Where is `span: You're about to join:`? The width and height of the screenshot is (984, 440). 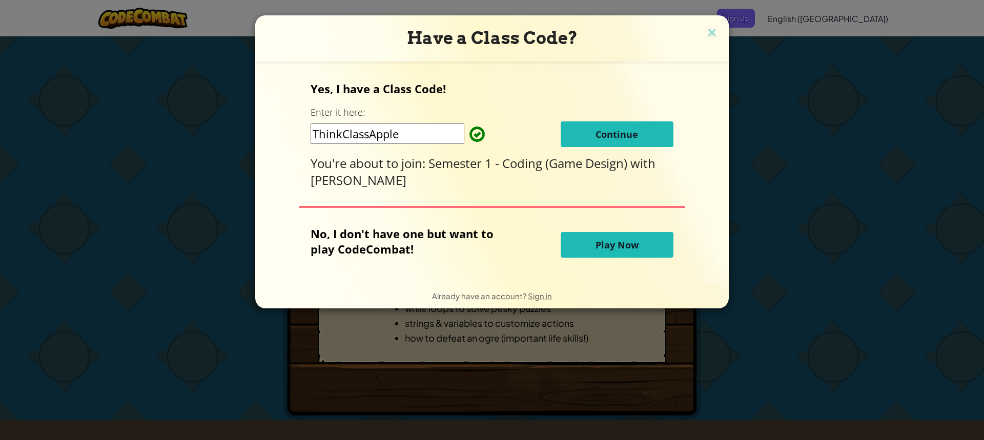 span: You're about to join: is located at coordinates (369, 163).